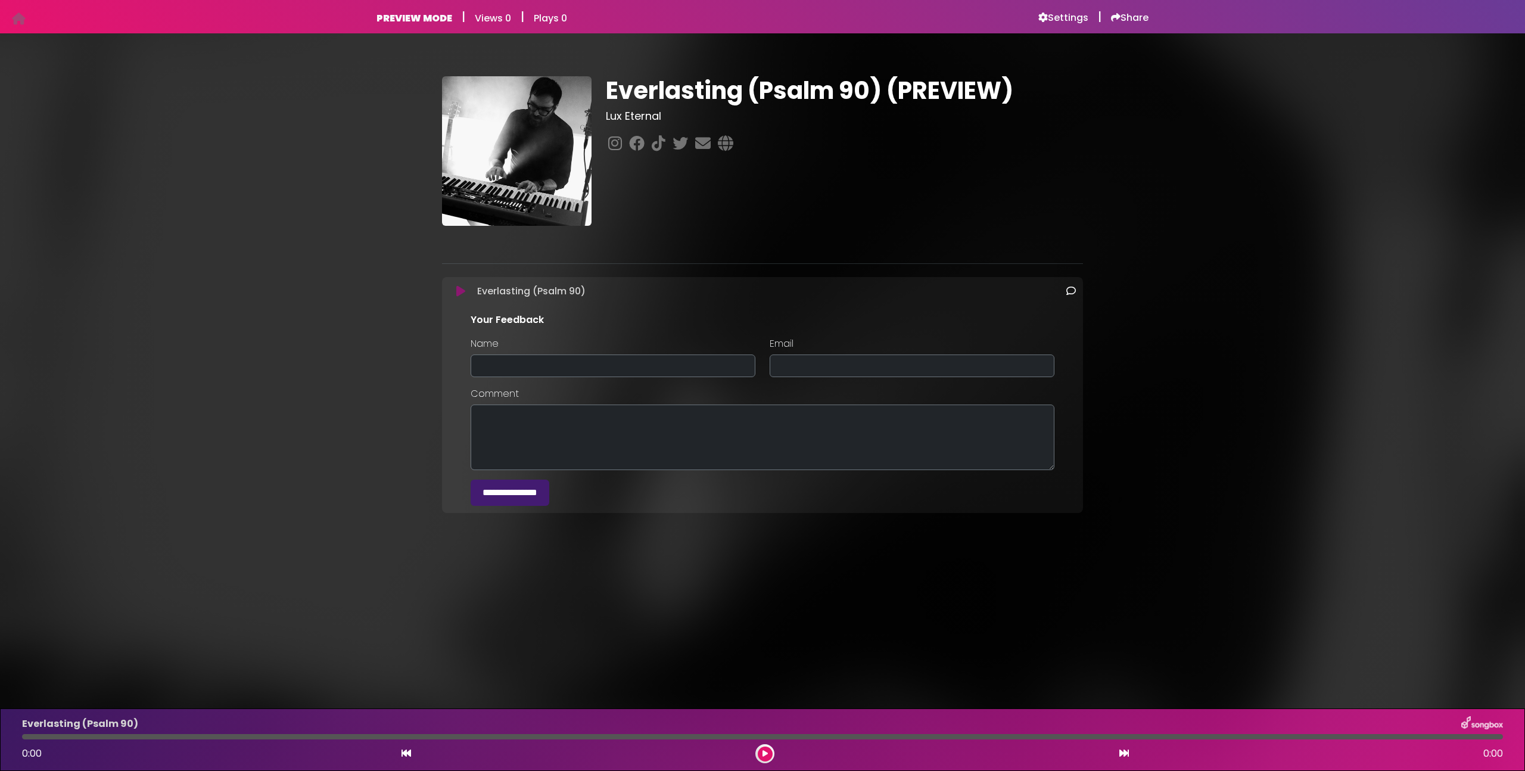 The height and width of the screenshot is (771, 1525). I want to click on label: Name, so click(484, 343).